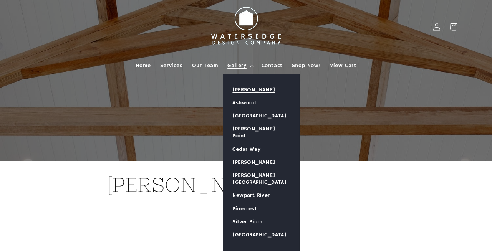 The width and height of the screenshot is (492, 251). I want to click on a: Shop Now!, so click(306, 66).